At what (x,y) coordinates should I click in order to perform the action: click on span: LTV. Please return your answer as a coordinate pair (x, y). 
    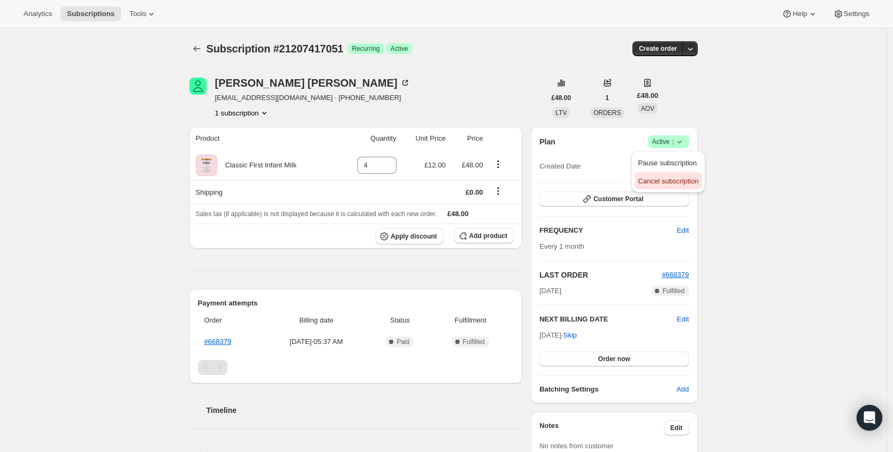
    Looking at the image, I should click on (561, 113).